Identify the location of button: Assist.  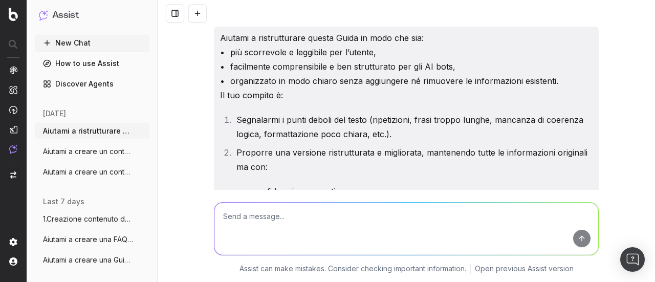
(92, 15).